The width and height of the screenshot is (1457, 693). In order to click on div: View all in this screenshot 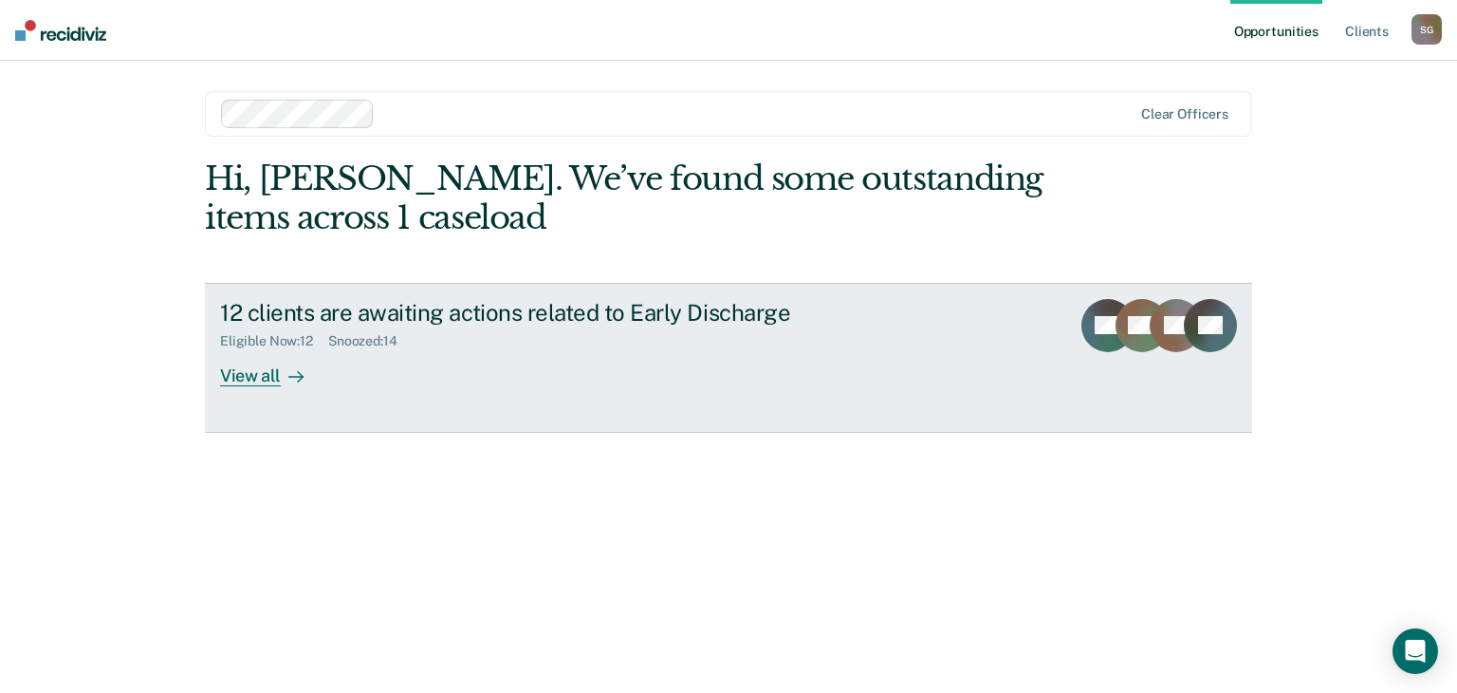, I will do `click(273, 367)`.